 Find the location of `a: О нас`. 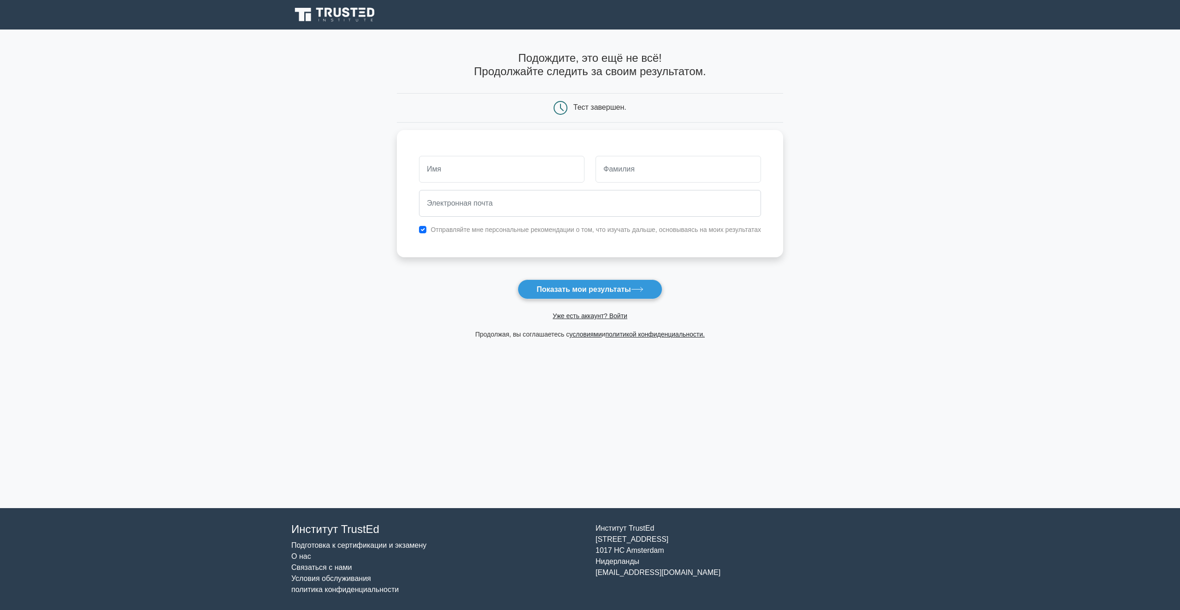

a: О нас is located at coordinates (301, 556).